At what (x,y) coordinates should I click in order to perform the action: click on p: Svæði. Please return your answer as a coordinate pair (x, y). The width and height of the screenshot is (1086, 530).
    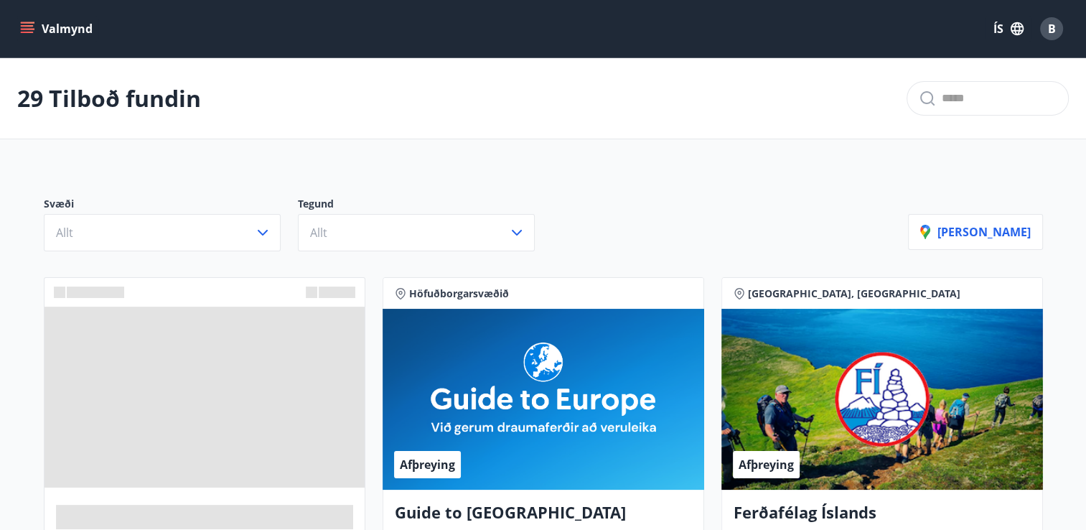
    Looking at the image, I should click on (171, 205).